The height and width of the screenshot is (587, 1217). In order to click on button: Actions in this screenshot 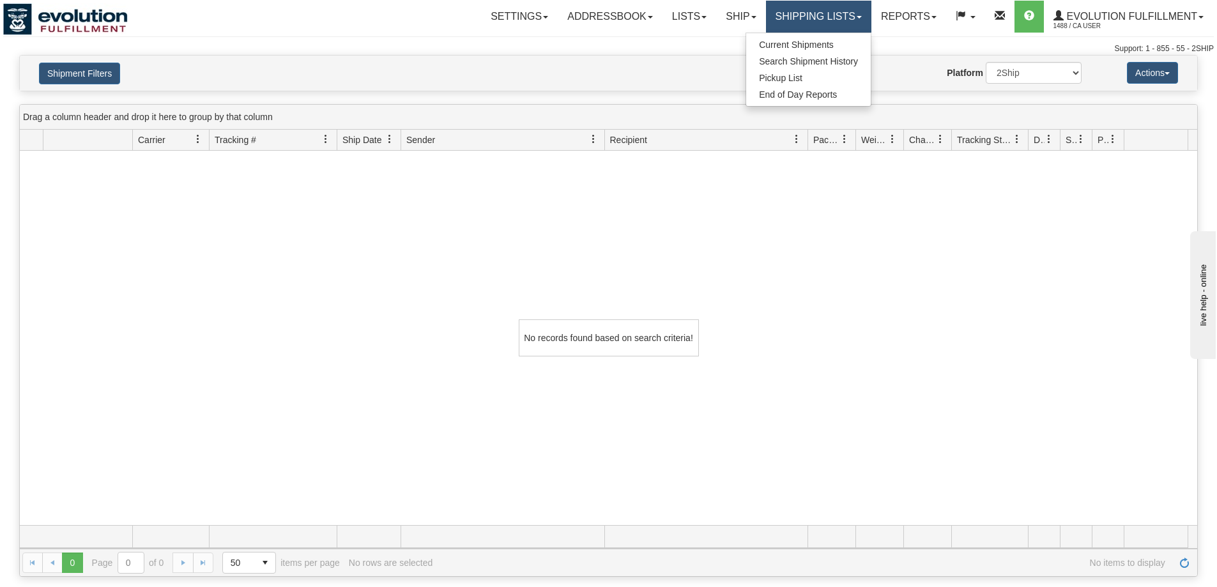, I will do `click(1152, 73)`.